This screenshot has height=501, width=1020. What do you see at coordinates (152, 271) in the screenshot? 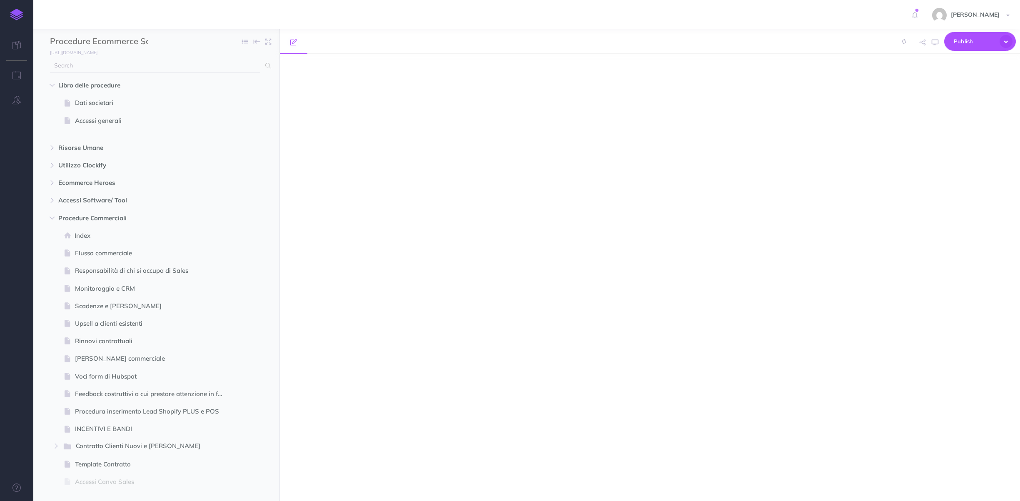
I see `span: Responsabilità di chi si occupa di Sales` at bounding box center [152, 271].